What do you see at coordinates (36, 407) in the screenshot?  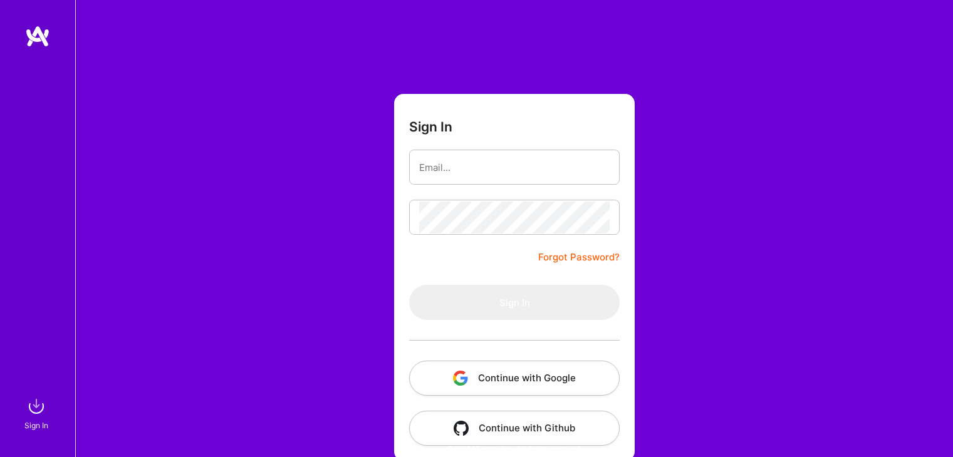 I see `img: sign in` at bounding box center [36, 407].